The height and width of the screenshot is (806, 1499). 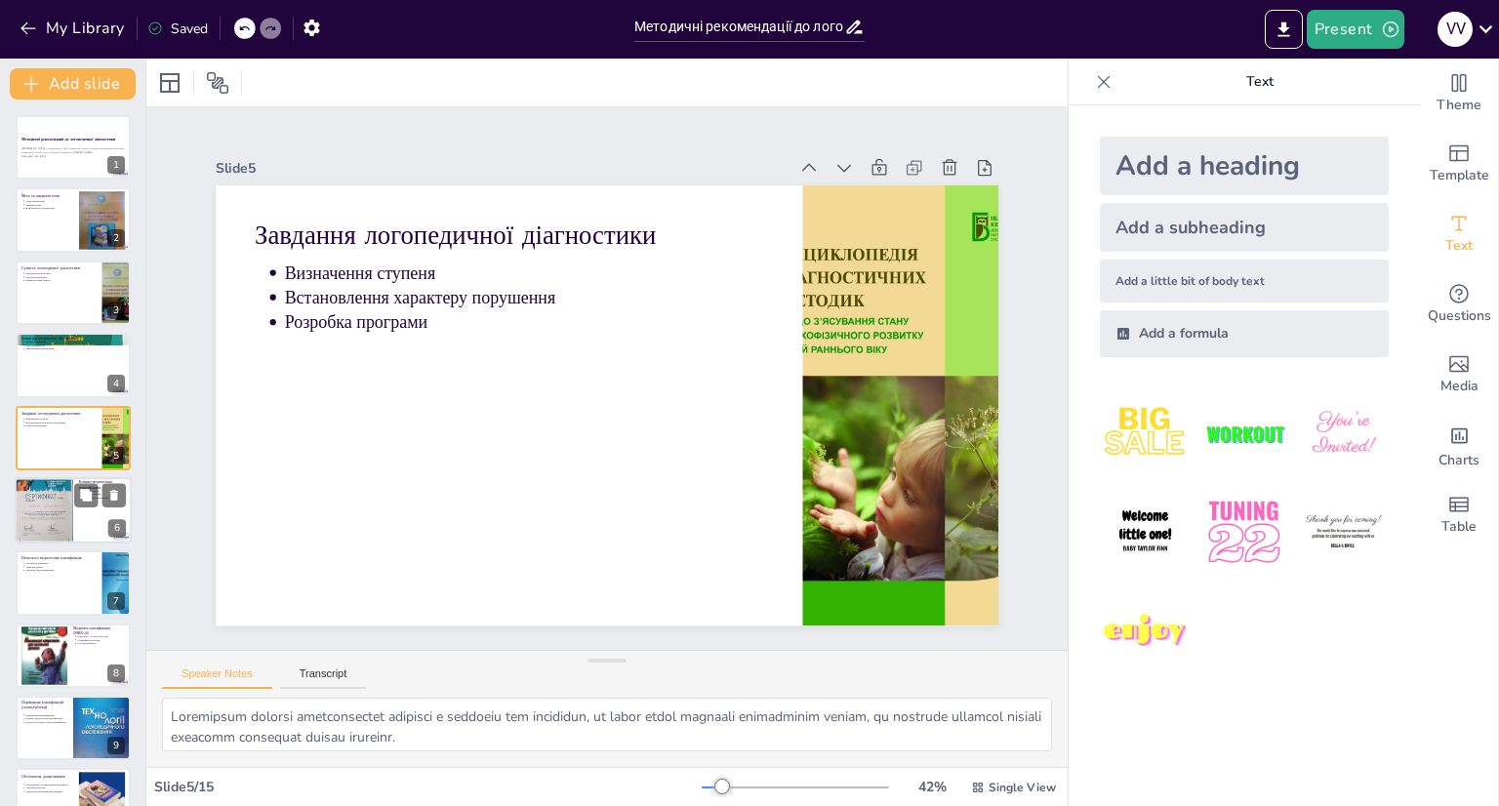 What do you see at coordinates (49, 791) in the screenshot?
I see `p: Акцент на практичному мовленні` at bounding box center [49, 791].